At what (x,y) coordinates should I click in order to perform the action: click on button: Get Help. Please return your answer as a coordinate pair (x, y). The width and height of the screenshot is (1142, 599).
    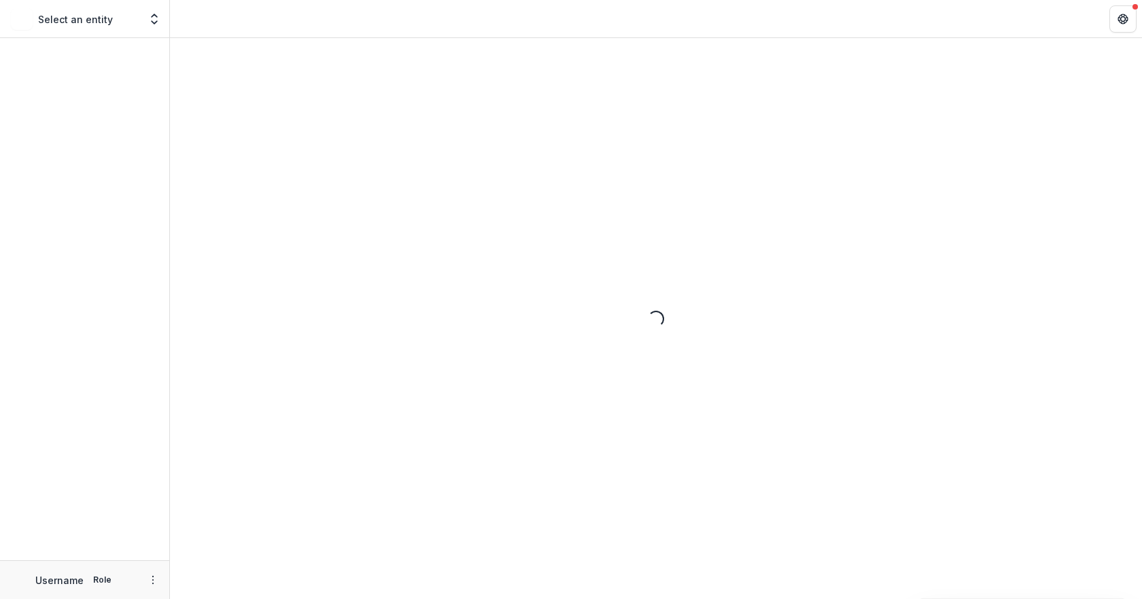
    Looking at the image, I should click on (1123, 19).